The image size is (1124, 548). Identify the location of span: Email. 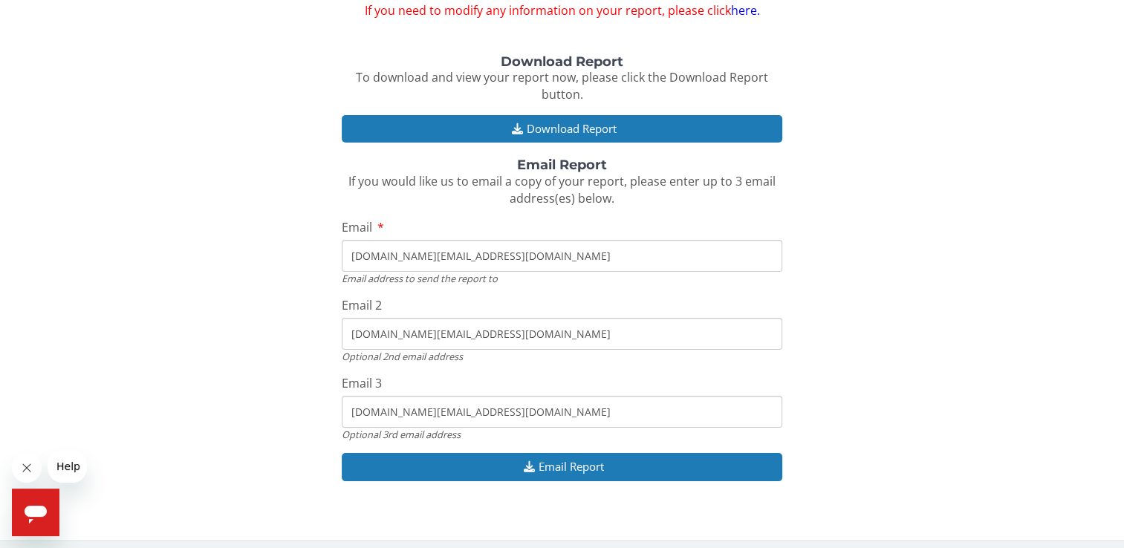
(357, 227).